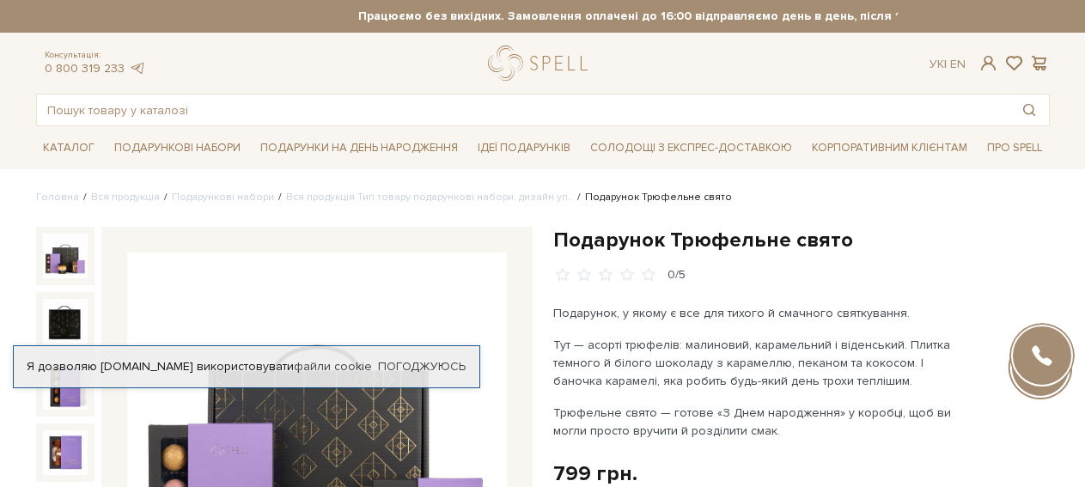 The width and height of the screenshot is (1085, 487). Describe the element at coordinates (125, 197) in the screenshot. I see `a: Вся продукція` at that location.